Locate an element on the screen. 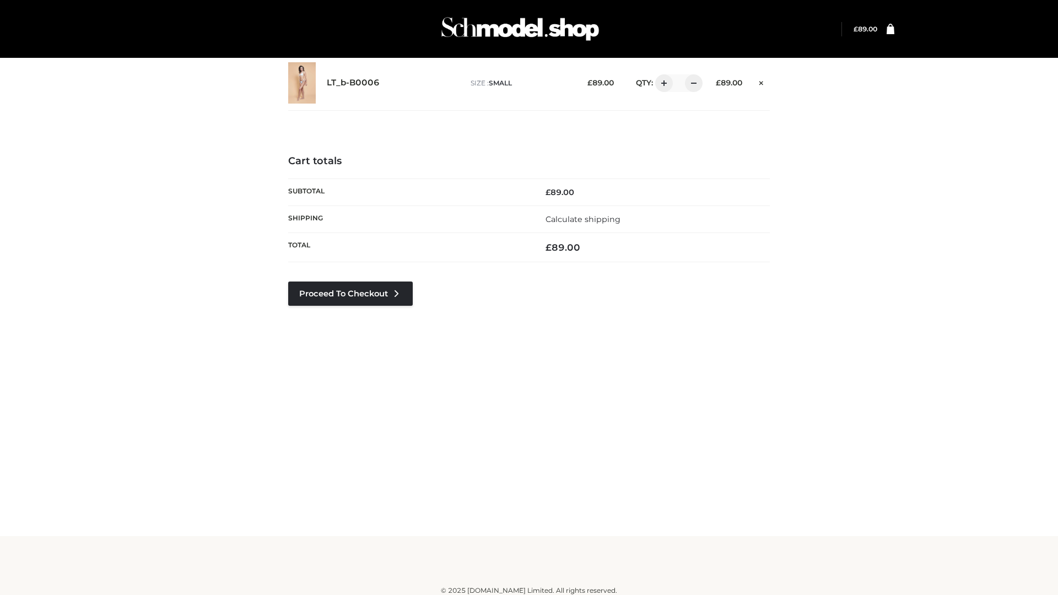 This screenshot has height=595, width=1058. a: Remove this item is located at coordinates (761, 82).